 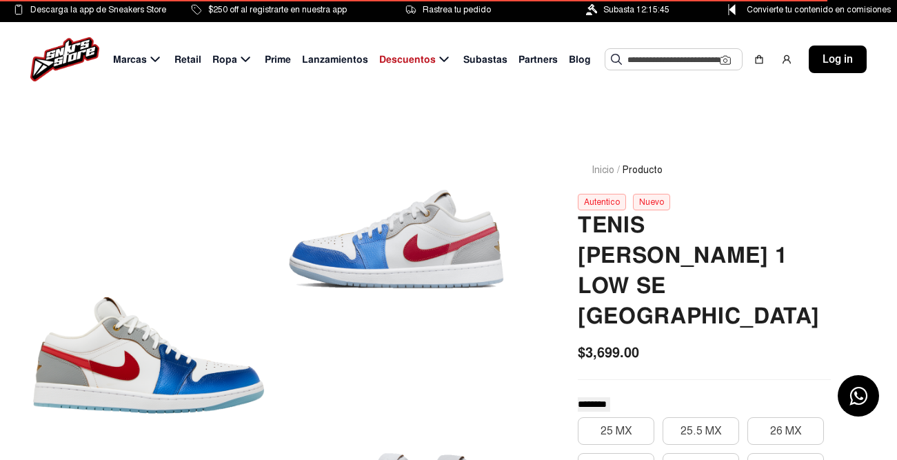 I want to click on button: 25 MX, so click(x=616, y=431).